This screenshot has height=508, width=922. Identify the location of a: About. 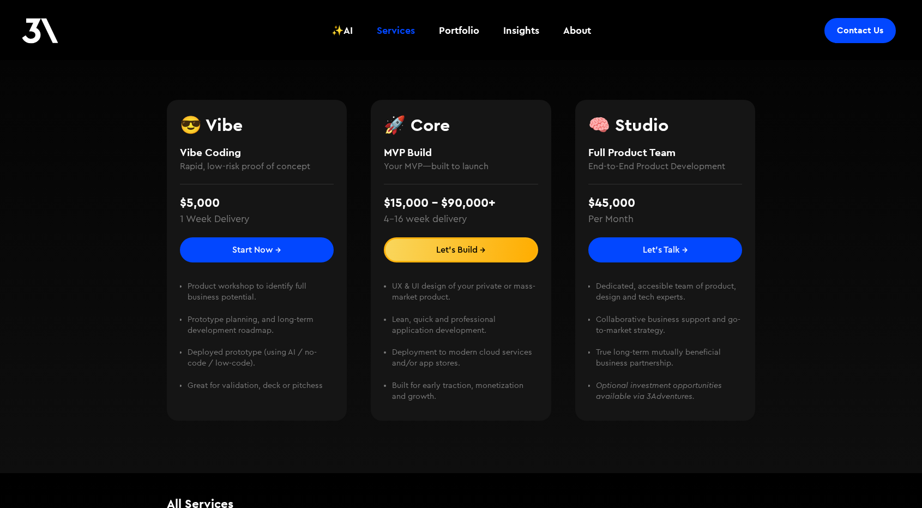
(577, 31).